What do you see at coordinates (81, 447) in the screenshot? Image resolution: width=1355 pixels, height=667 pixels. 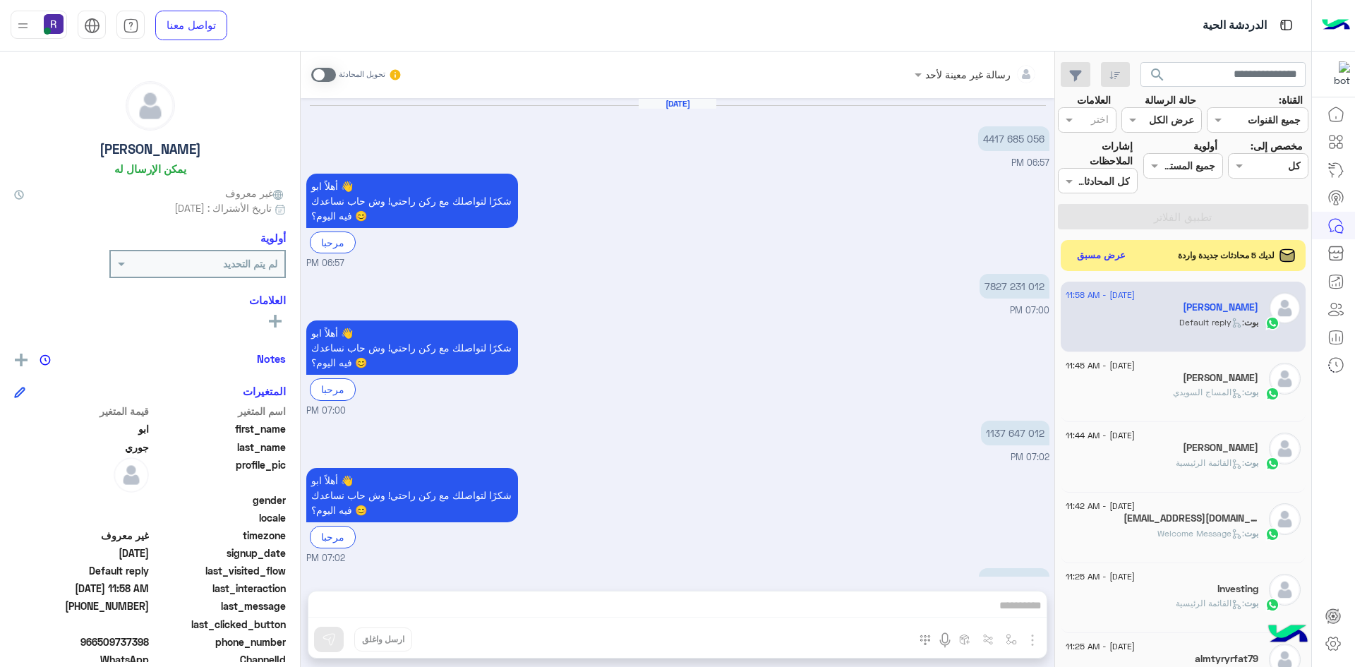 I see `span: جوري` at bounding box center [81, 447].